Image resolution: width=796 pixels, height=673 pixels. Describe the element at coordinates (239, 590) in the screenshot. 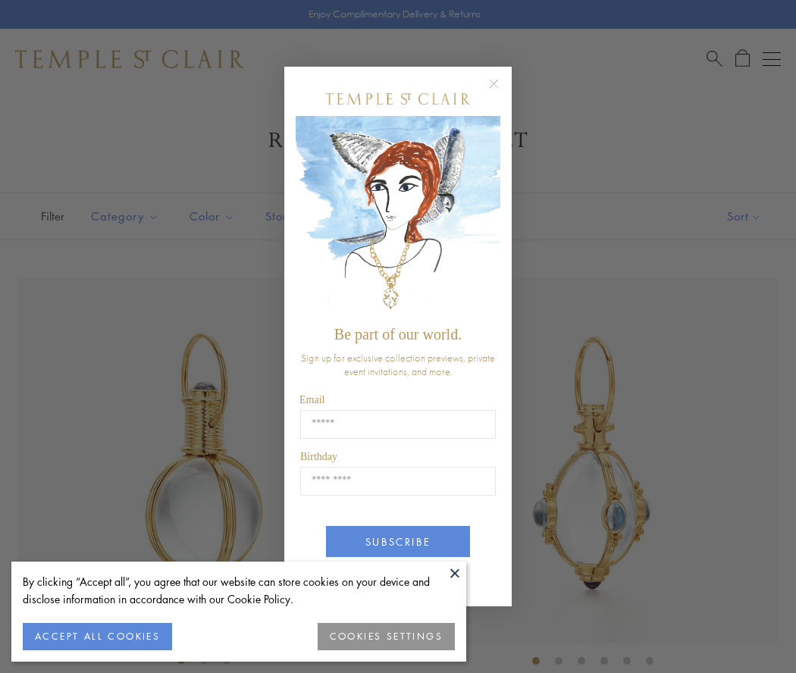

I see `div: By clicking “Accept all”, you agree that our website can store cookies on your device and disclos...` at that location.